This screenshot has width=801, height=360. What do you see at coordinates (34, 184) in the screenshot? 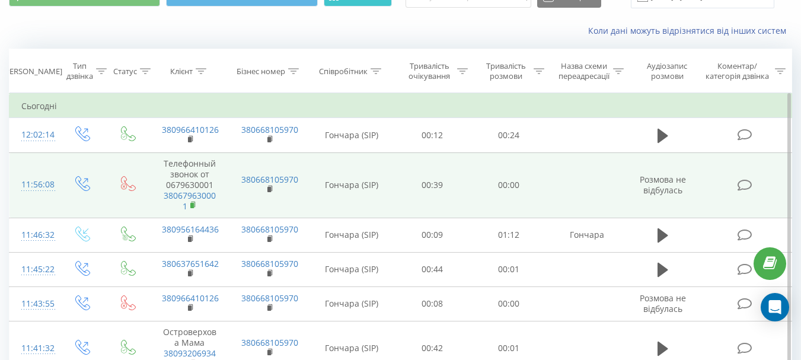
I see `div: 11:56:08` at bounding box center [34, 184].